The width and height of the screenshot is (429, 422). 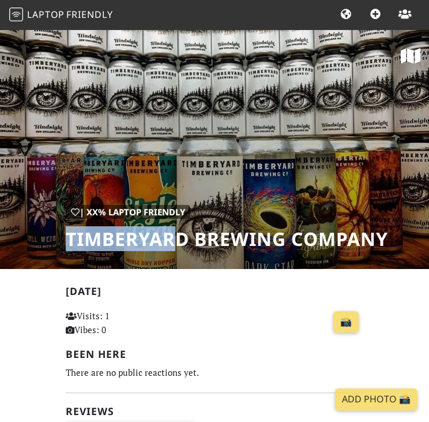 What do you see at coordinates (89, 14) in the screenshot?
I see `span: Friendly` at bounding box center [89, 14].